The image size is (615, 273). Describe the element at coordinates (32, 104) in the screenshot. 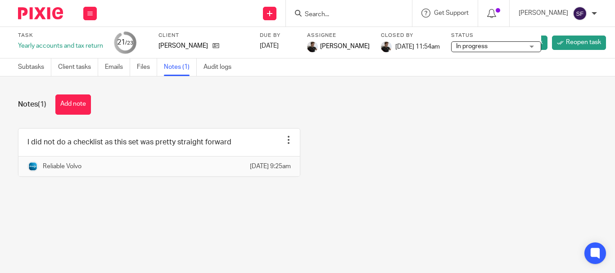

I see `h1: Notes` at that location.